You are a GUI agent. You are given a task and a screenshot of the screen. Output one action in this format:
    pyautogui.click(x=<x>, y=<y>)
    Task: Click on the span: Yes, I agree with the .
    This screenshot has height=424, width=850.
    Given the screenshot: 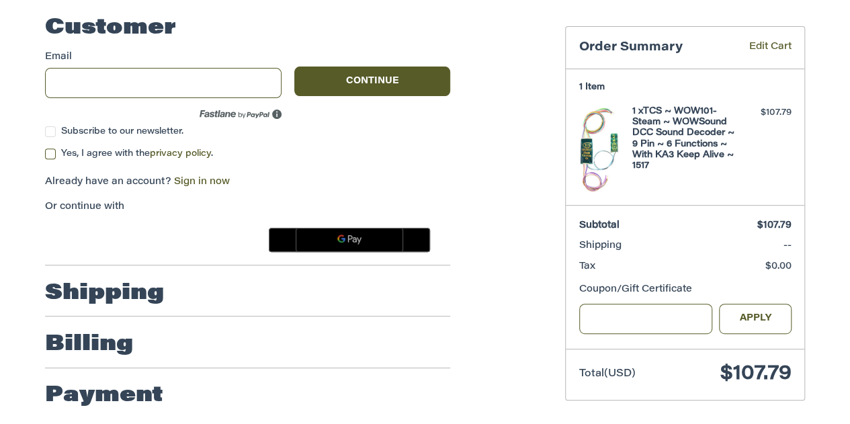 What is the action you would take?
    pyautogui.click(x=137, y=153)
    